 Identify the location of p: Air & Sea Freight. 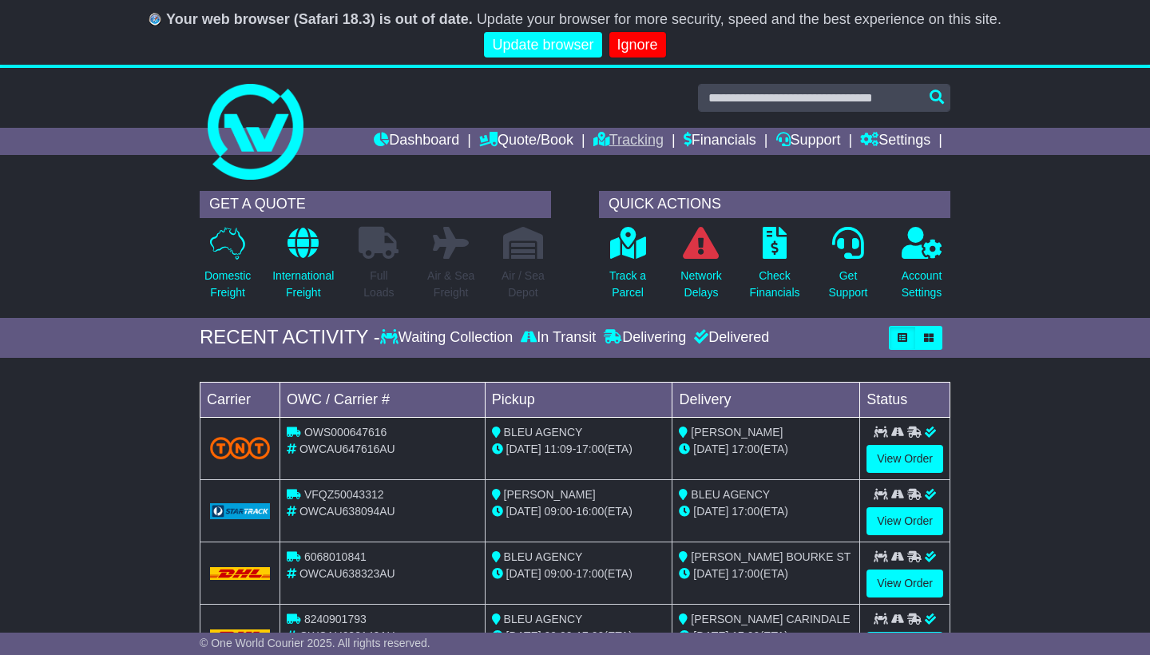
(451, 284).